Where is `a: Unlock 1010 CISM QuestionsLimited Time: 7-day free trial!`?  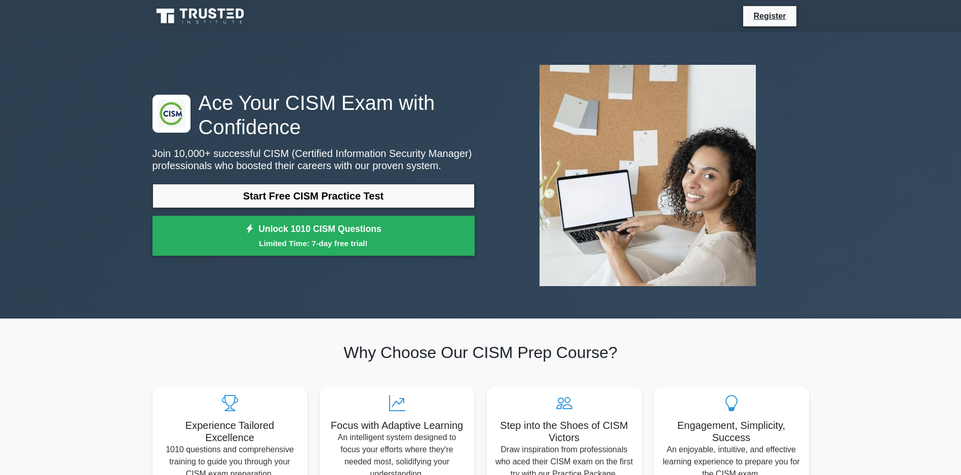 a: Unlock 1010 CISM QuestionsLimited Time: 7-day free trial! is located at coordinates (314, 236).